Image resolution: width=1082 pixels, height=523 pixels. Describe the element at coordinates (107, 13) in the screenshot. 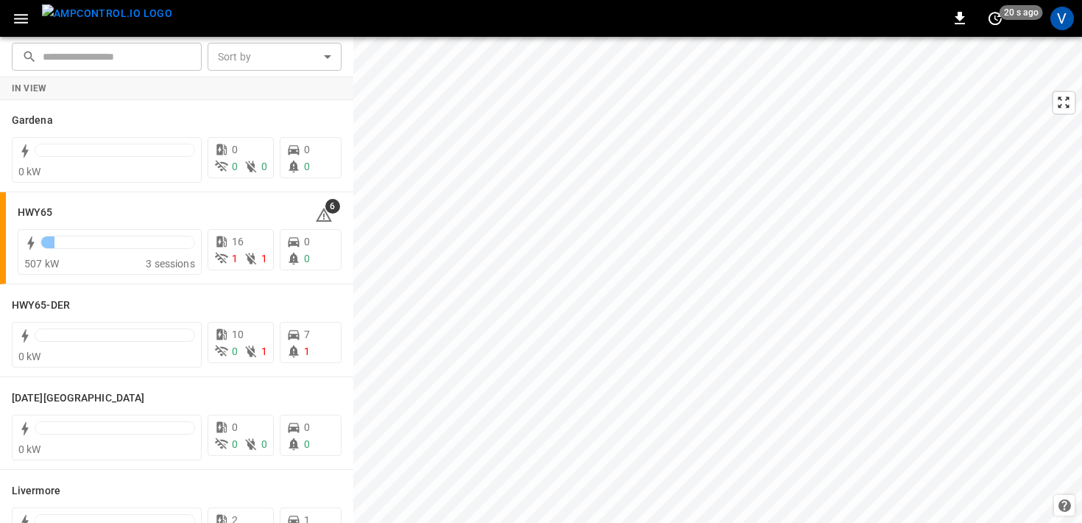

I see `img: ampcontrol.io logo` at that location.